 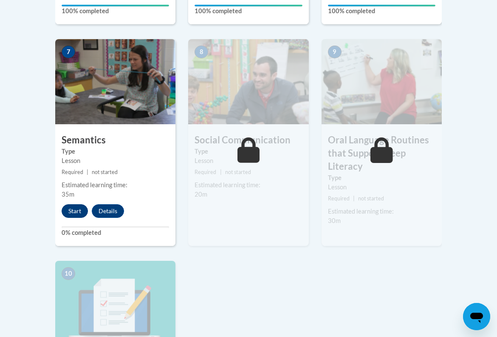 I want to click on label: 0% completed, so click(x=115, y=232).